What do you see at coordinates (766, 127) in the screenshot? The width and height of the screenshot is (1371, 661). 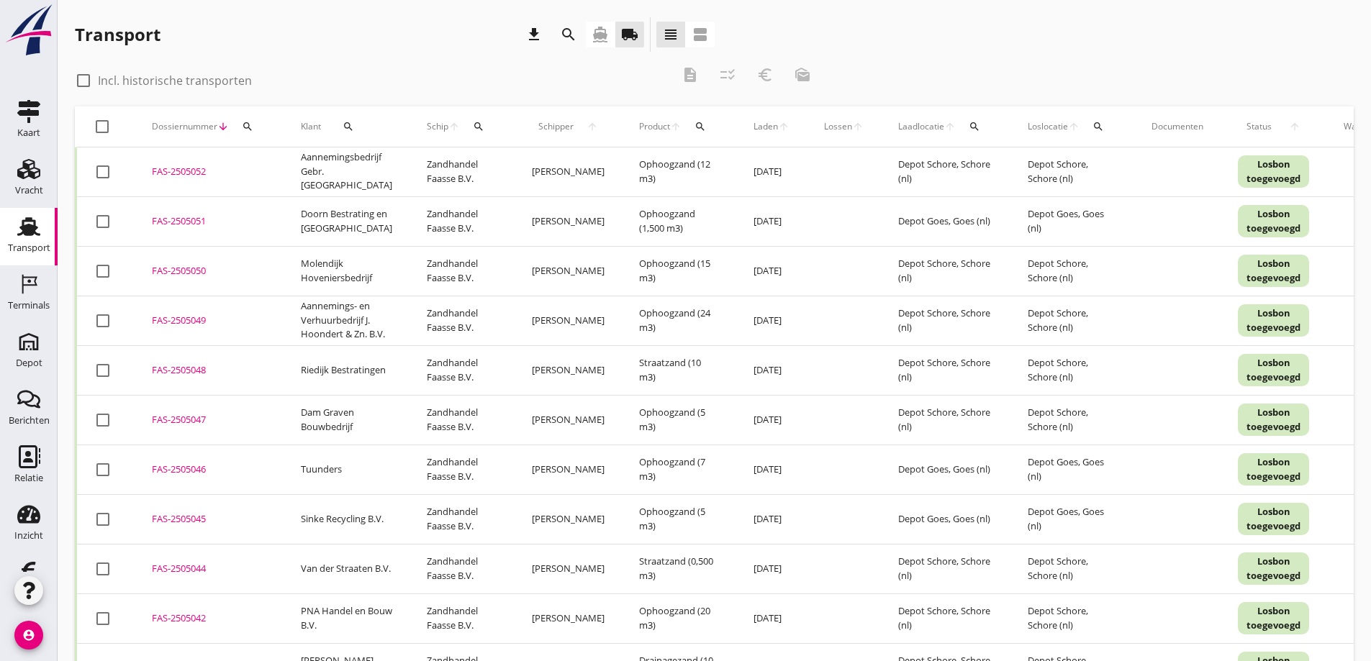 I see `span: Laden` at bounding box center [766, 127].